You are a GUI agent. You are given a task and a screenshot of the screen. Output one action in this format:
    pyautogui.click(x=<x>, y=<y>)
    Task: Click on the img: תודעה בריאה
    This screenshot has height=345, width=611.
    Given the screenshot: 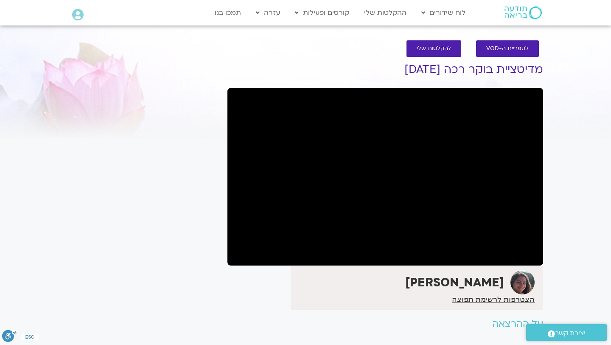 What is the action you would take?
    pyautogui.click(x=523, y=13)
    